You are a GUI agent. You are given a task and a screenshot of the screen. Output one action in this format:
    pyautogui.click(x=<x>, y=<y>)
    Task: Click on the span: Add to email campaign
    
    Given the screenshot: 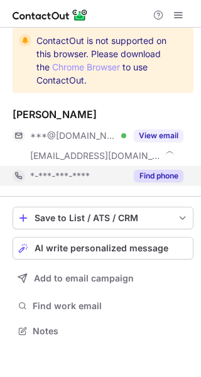 What is the action you would take?
    pyautogui.click(x=84, y=278)
    